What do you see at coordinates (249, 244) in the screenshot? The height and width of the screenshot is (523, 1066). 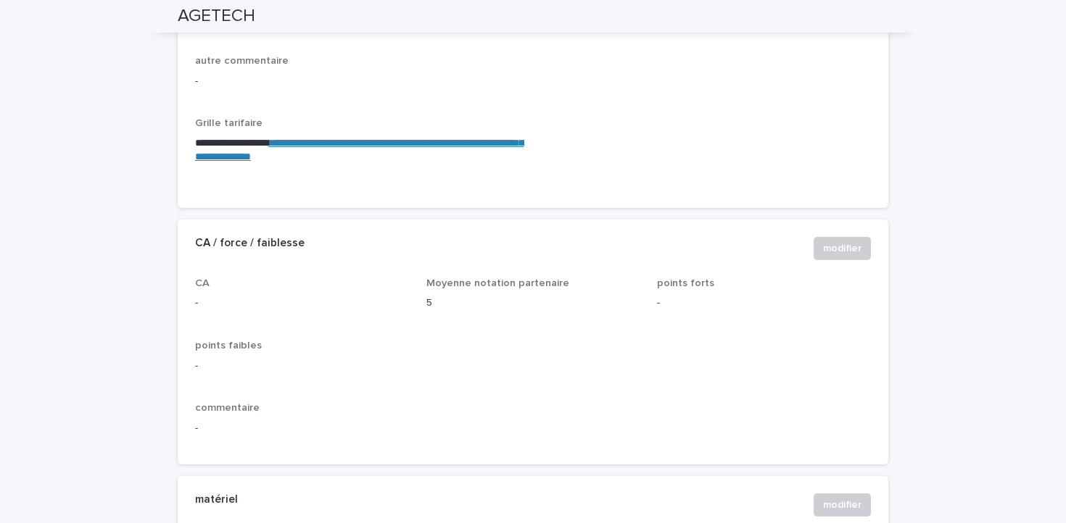 I see `h2: CA / force / faiblesse` at bounding box center [249, 244].